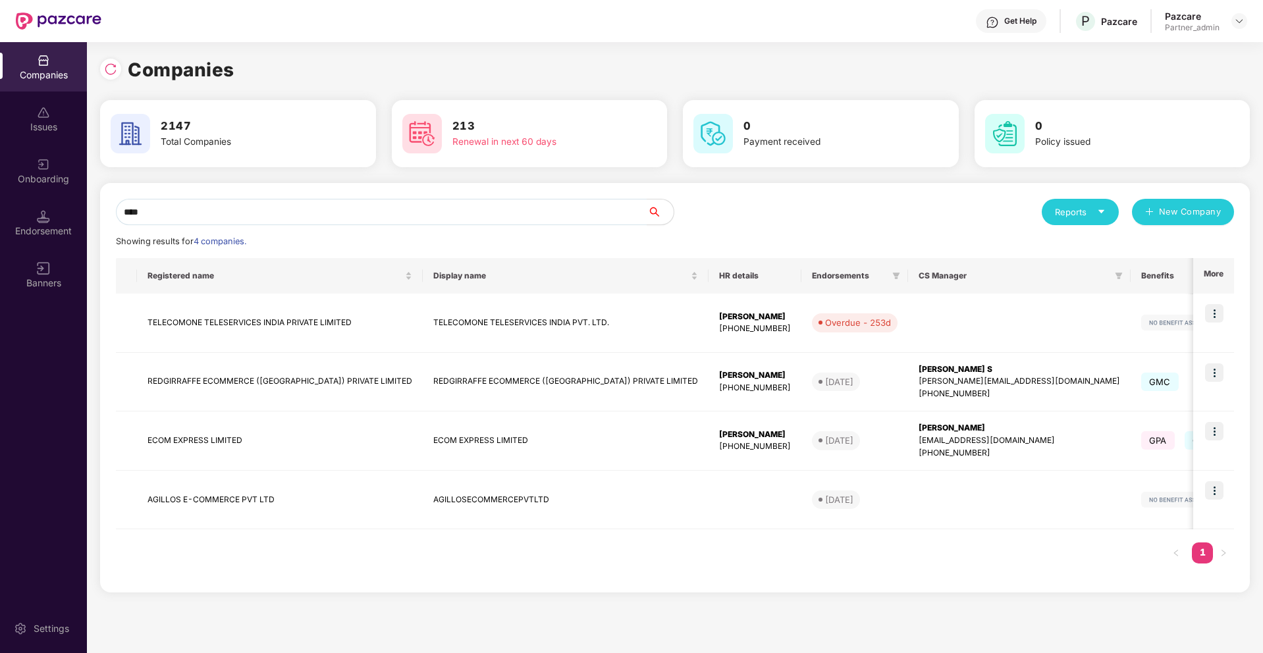 This screenshot has height=653, width=1263. What do you see at coordinates (1020, 21) in the screenshot?
I see `div: Get Help` at bounding box center [1020, 21].